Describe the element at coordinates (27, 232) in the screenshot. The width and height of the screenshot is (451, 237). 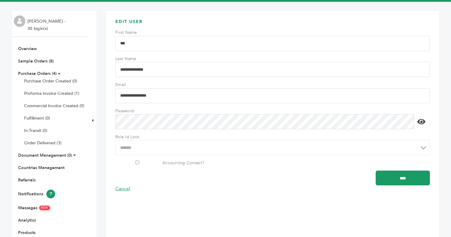
I see `a: Products` at that location.